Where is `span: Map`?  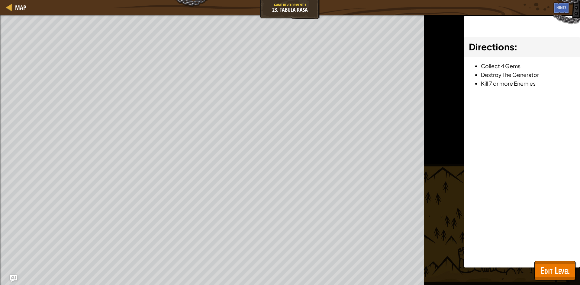
span: Map is located at coordinates (21, 7).